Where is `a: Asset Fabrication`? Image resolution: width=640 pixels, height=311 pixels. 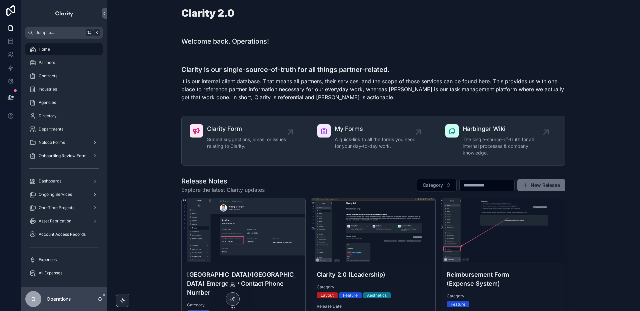
a: Asset Fabrication is located at coordinates (64, 221).